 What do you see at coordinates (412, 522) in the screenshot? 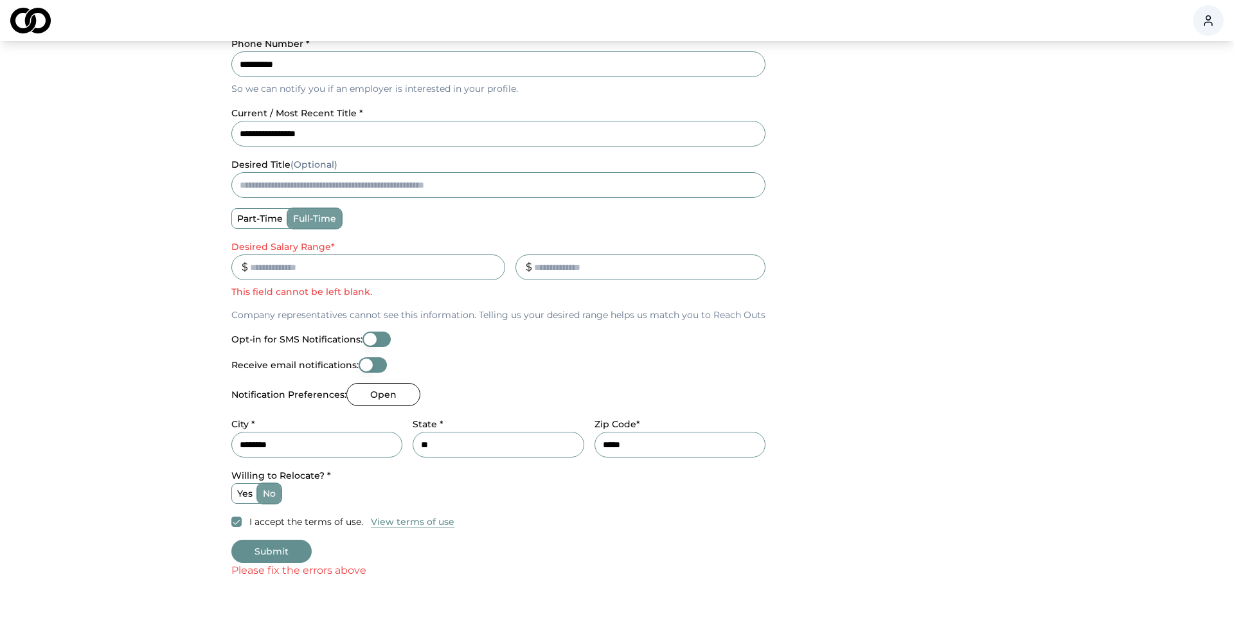
I see `button: View terms of use` at bounding box center [412, 522].